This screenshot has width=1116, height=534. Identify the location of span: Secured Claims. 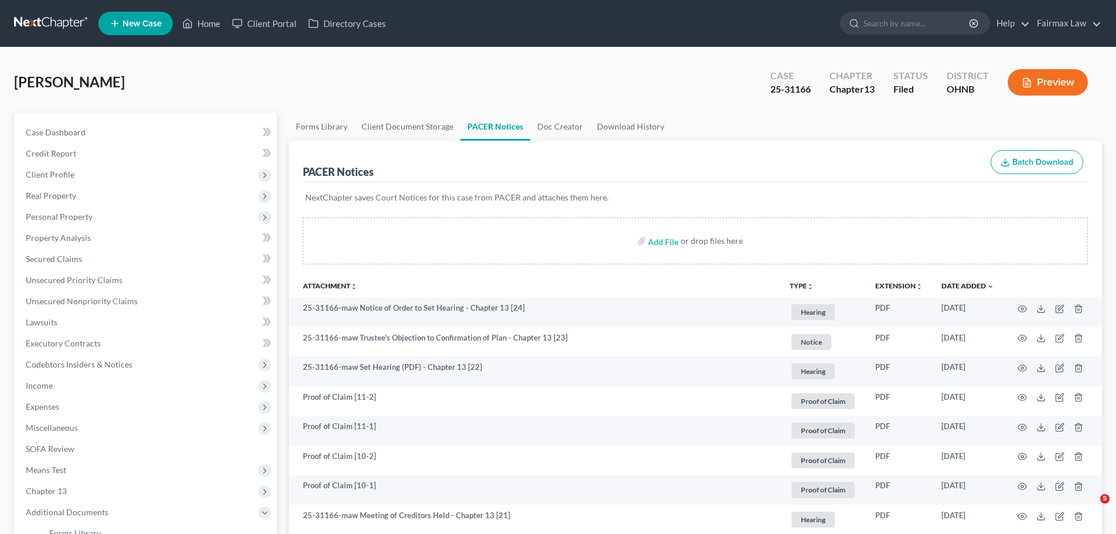
(54, 258).